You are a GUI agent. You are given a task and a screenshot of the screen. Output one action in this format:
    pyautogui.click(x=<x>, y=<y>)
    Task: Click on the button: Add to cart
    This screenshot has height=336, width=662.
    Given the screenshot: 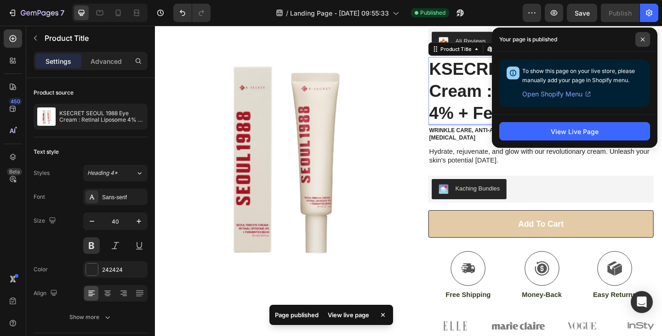 What is the action you would take?
    pyautogui.click(x=420, y=216)
    